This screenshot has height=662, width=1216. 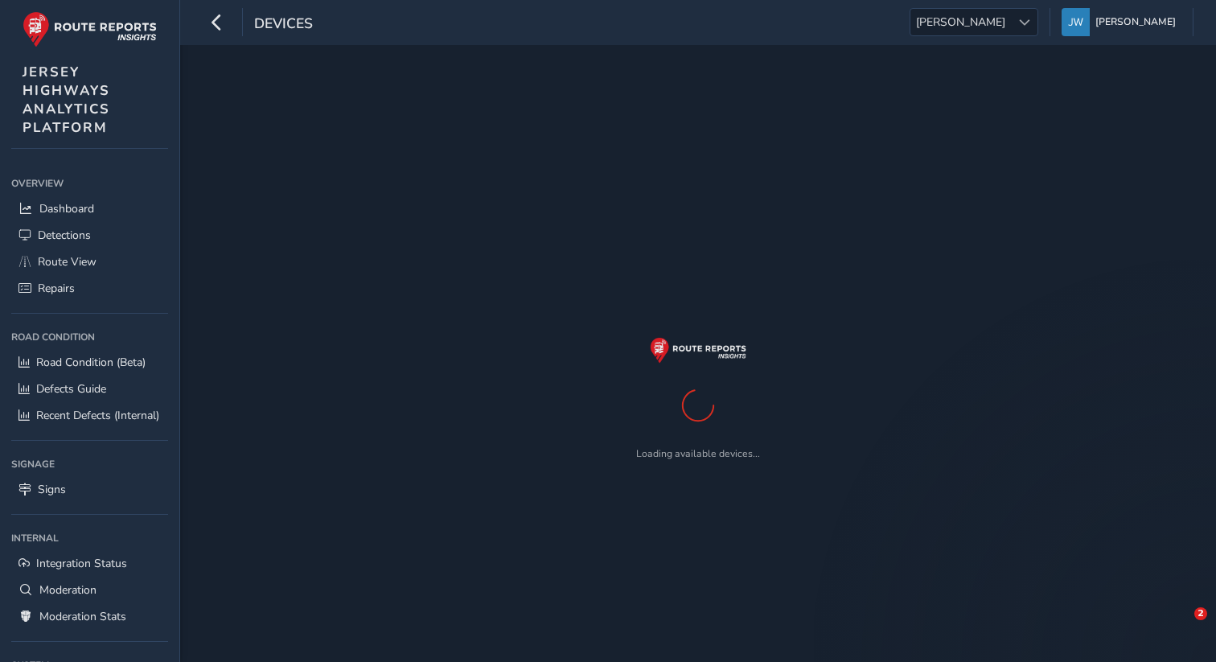 I want to click on a: Detections, so click(x=89, y=235).